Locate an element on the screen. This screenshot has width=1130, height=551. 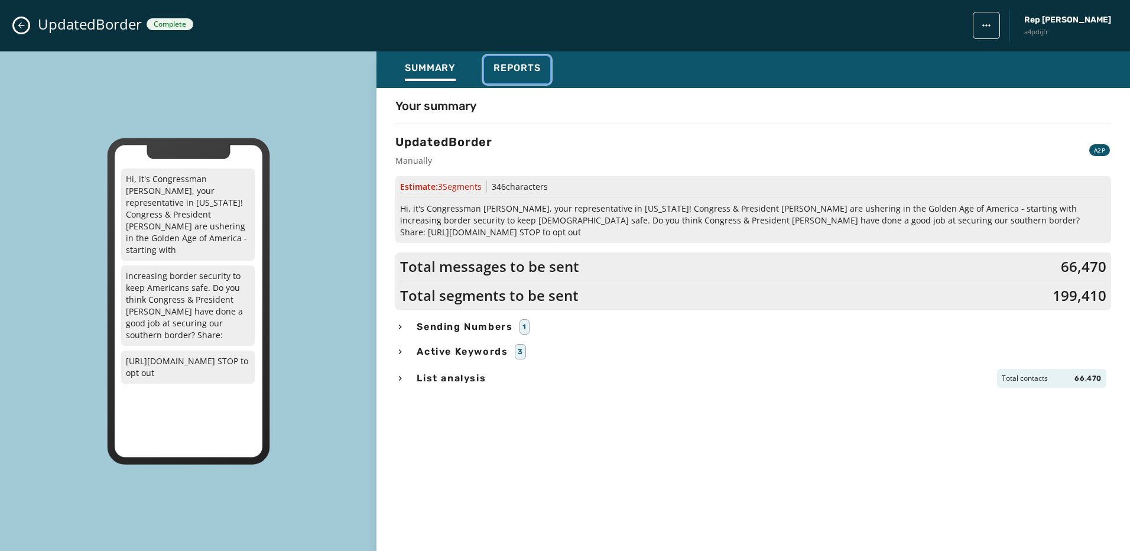
span: Total messages to be sent is located at coordinates (489, 267).